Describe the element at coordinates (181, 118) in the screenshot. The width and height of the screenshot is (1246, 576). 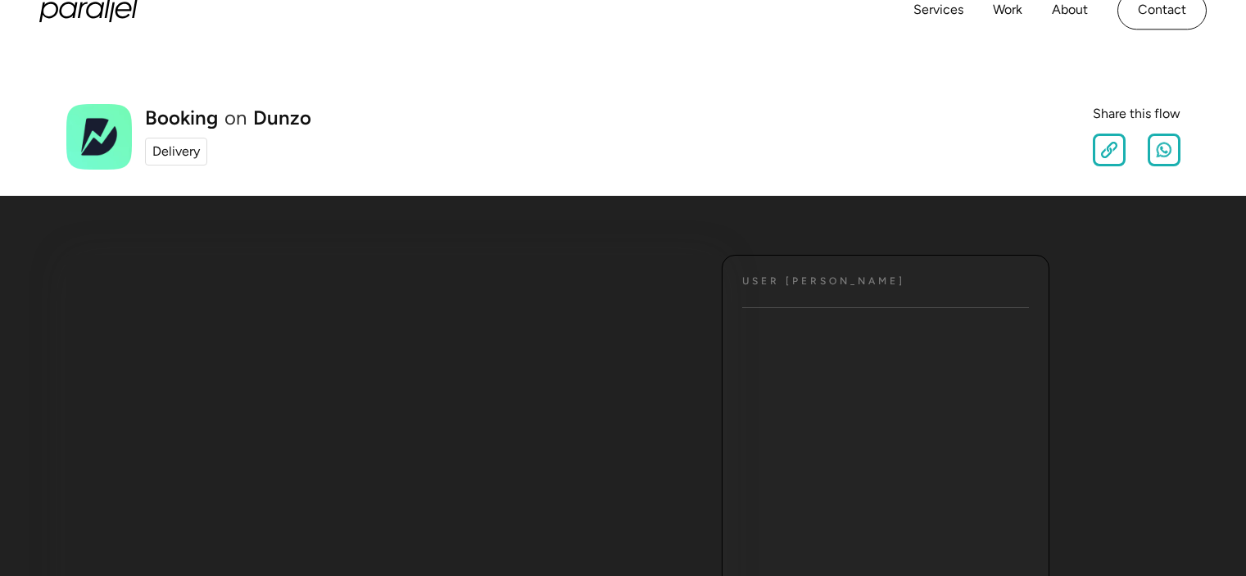
I see `h1: Booking` at that location.